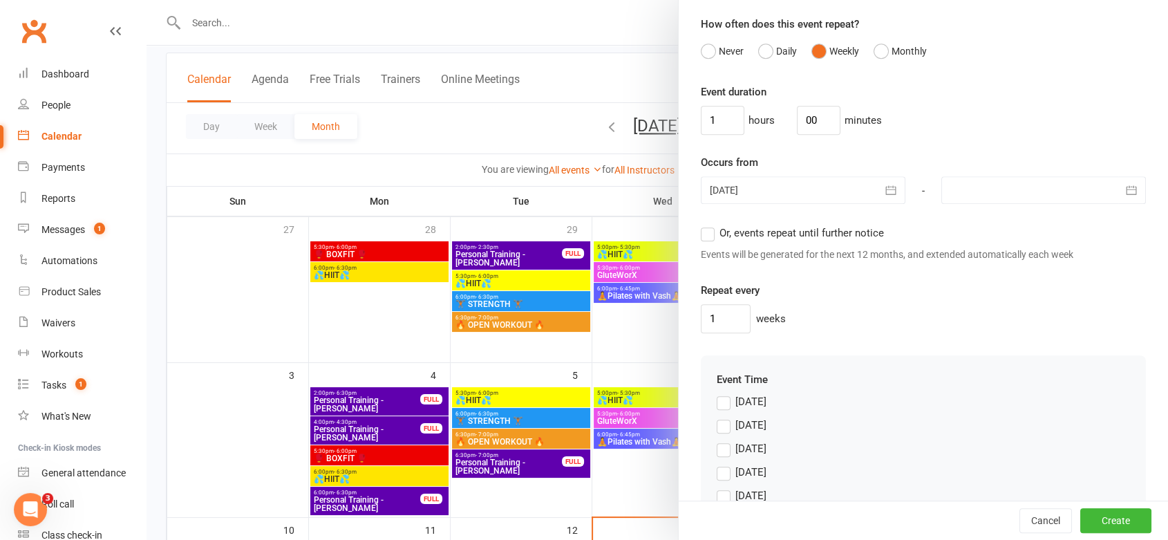 Image resolution: width=1168 pixels, height=540 pixels. Describe the element at coordinates (57, 504) in the screenshot. I see `div: Roll call` at that location.